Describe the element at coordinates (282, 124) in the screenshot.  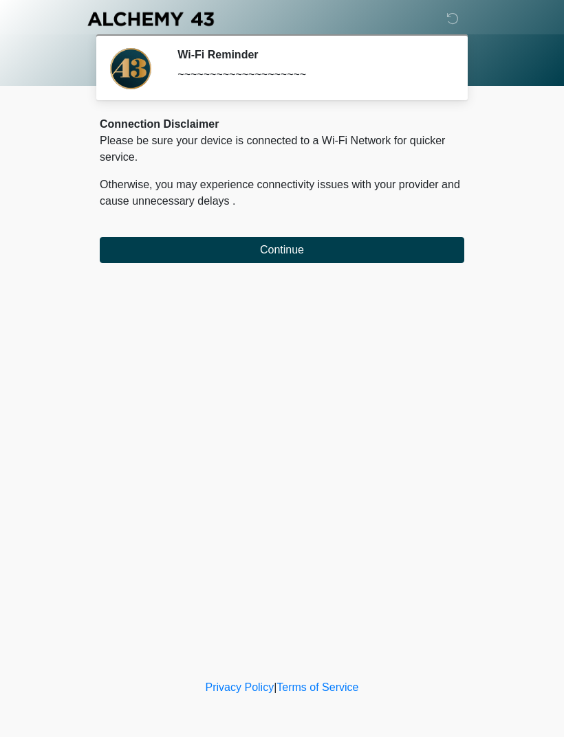
I see `div: Connection Disclaimer` at that location.